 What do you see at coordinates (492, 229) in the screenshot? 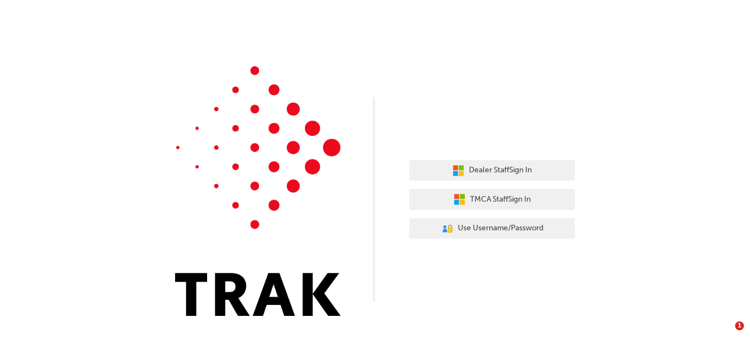
I see `button: Use Username/Password` at bounding box center [492, 229].